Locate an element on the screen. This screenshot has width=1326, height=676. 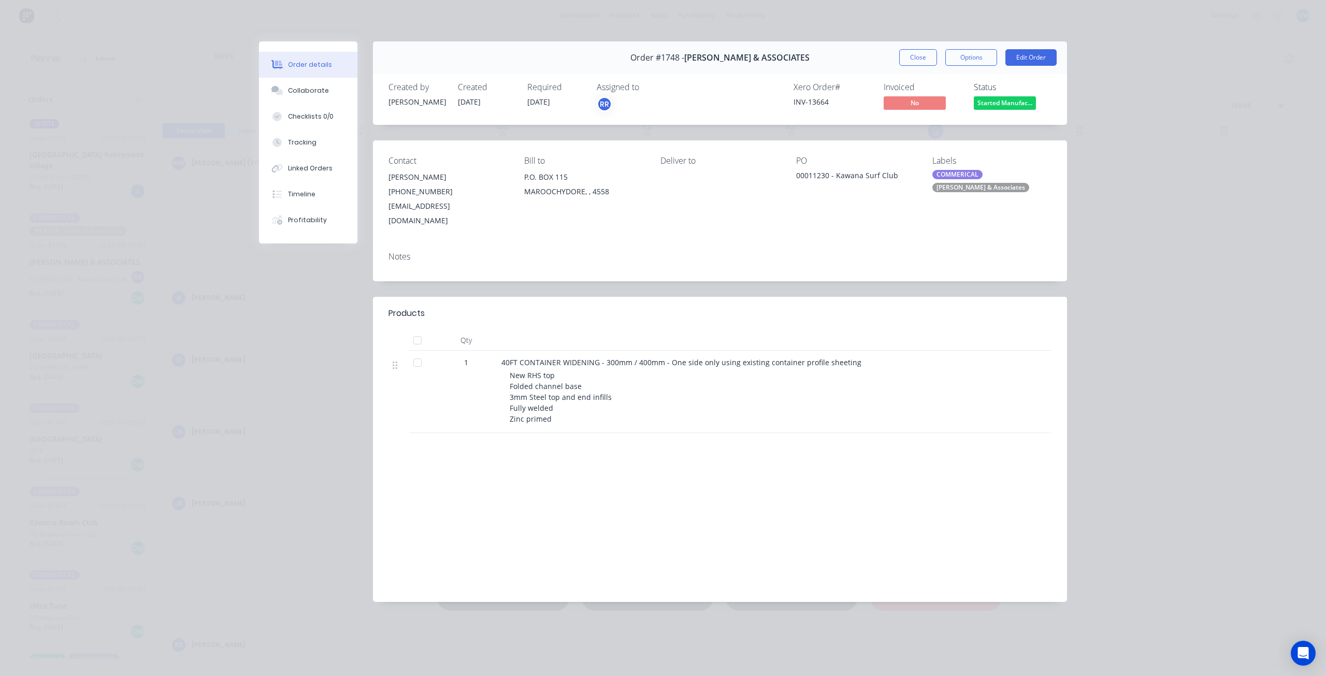
div: Collaborate is located at coordinates (308, 91).